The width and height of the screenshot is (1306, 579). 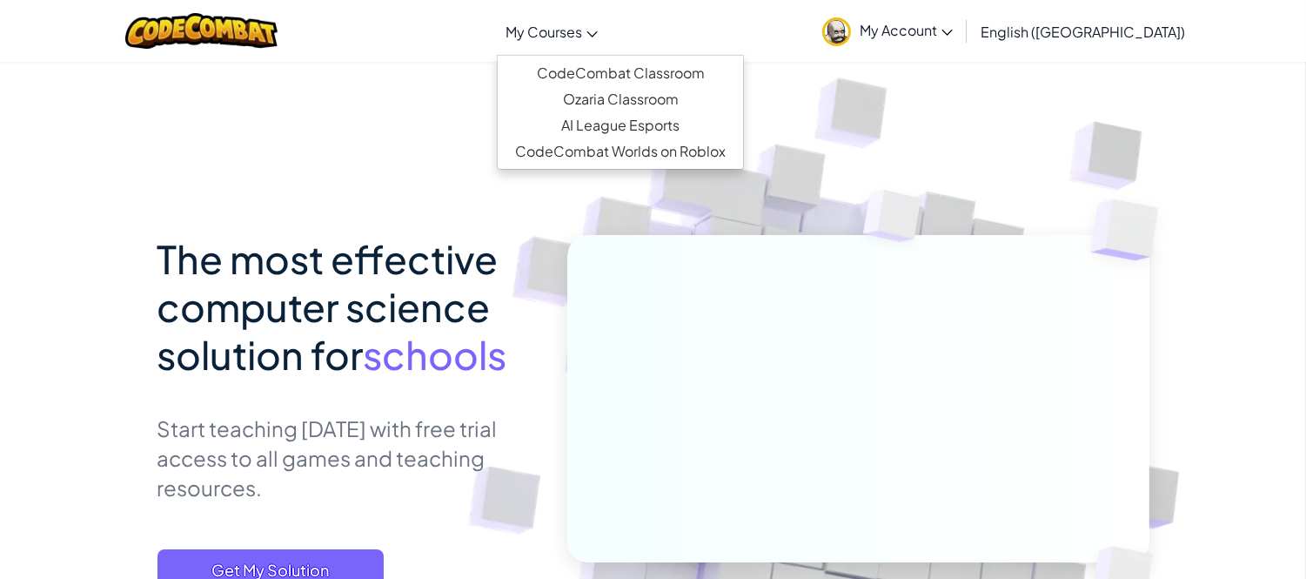 I want to click on a: My Courses, so click(x=552, y=31).